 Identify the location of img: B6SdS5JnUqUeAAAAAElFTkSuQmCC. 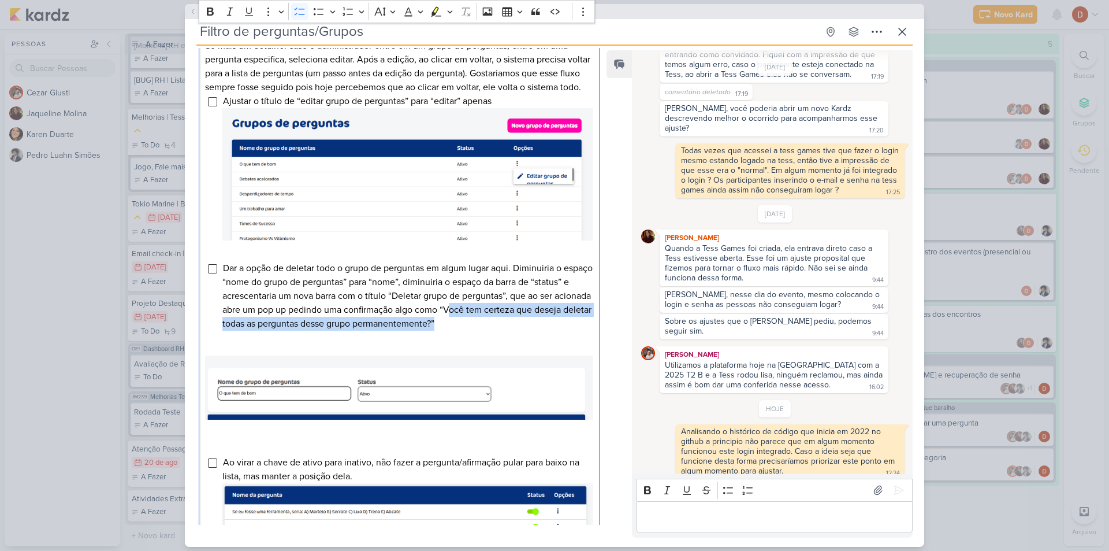
(408, 516).